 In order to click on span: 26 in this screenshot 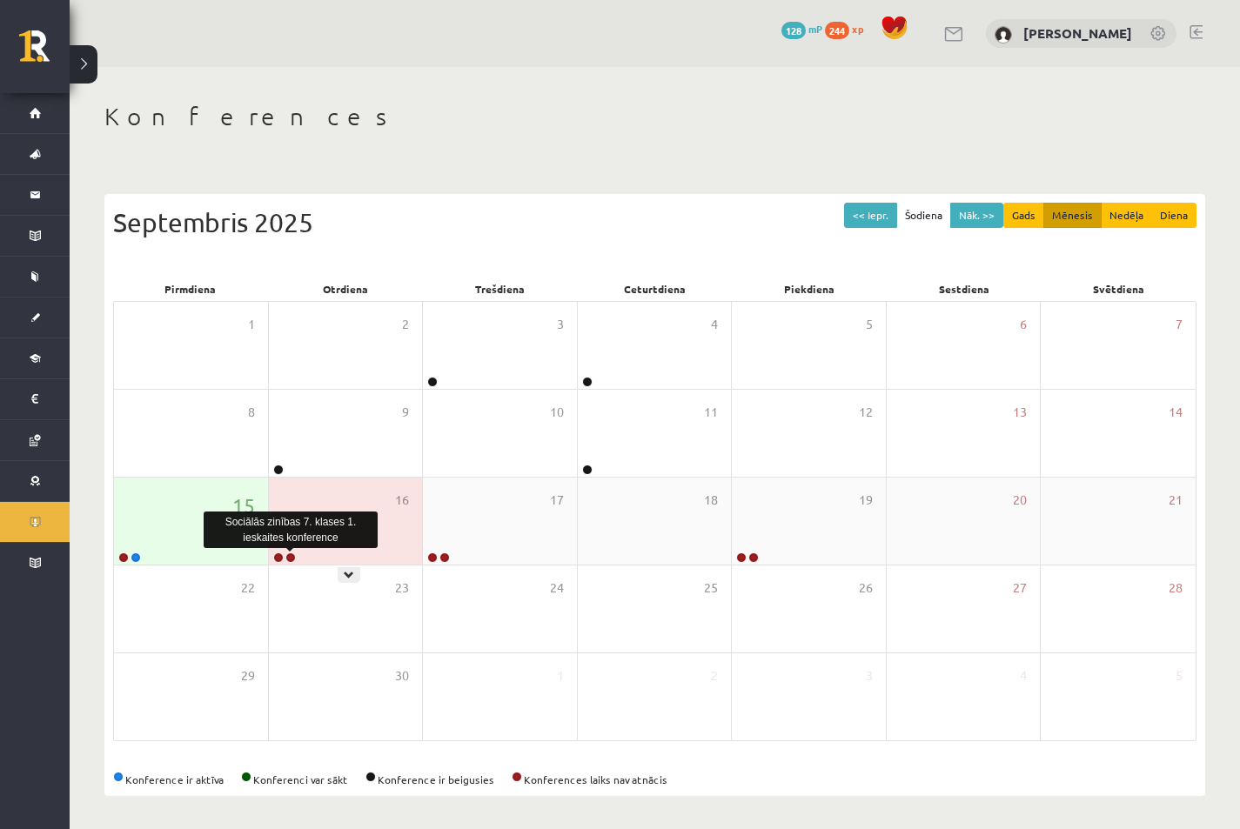, I will do `click(866, 588)`.